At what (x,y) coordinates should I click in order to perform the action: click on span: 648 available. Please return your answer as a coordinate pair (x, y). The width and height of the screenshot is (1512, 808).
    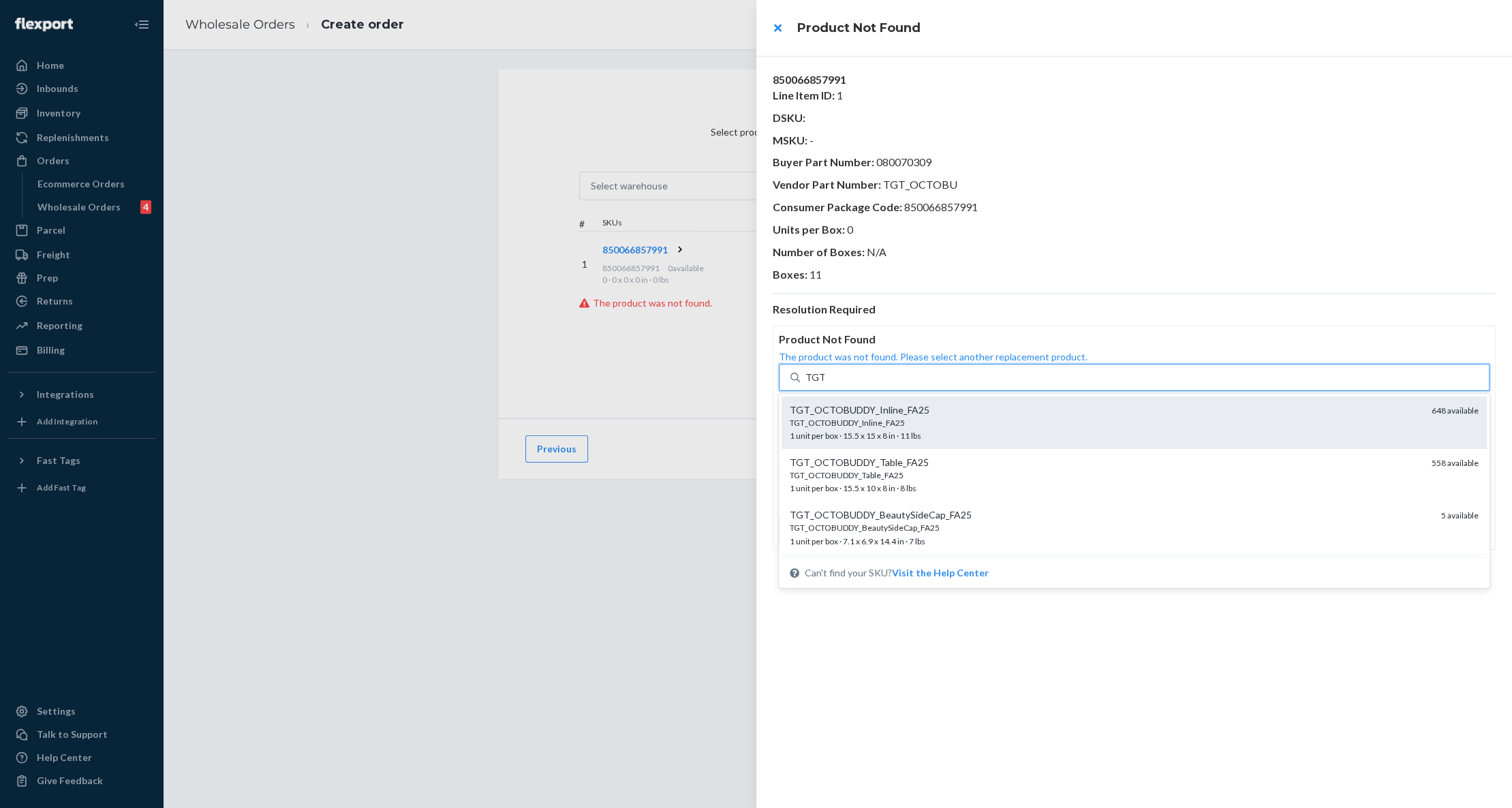
    Looking at the image, I should click on (1455, 410).